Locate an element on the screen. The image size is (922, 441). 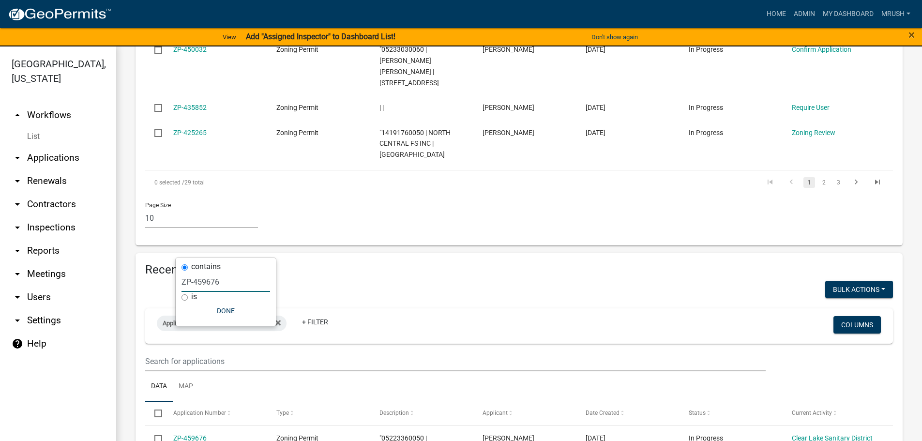
datatable-header-cell: Status is located at coordinates (731, 413).